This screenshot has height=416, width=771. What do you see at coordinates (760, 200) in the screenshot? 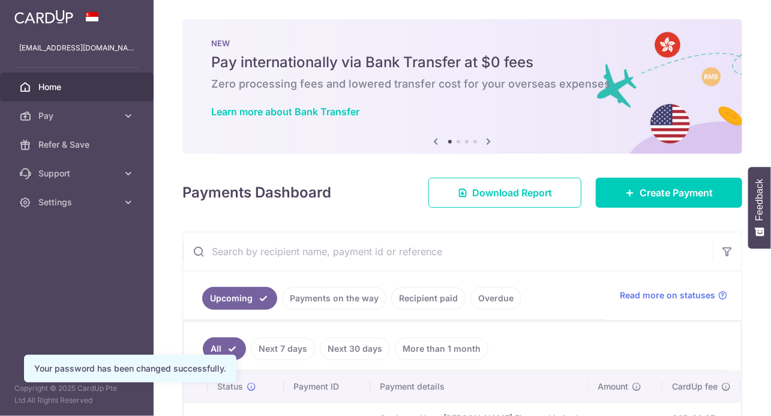
I see `span: Feedback` at bounding box center [760, 200].